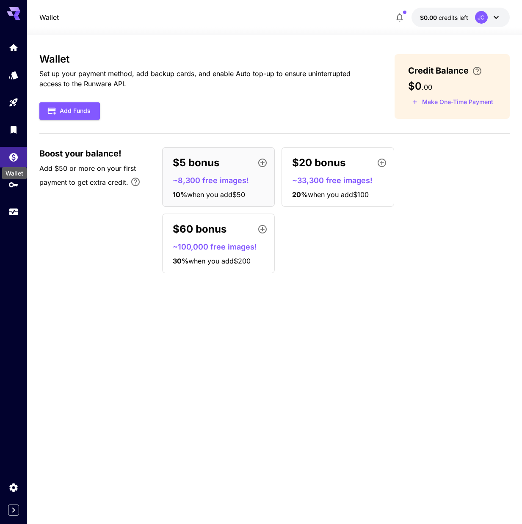  I want to click on p: ~33,300 free images!, so click(341, 180).